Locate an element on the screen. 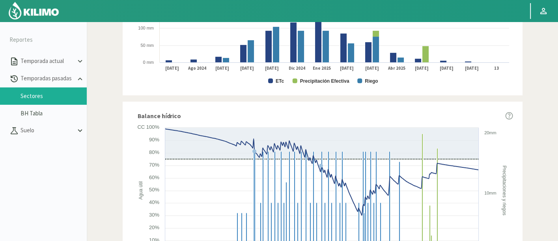 The width and height of the screenshot is (558, 241). text: Ago 2024 is located at coordinates (197, 68).